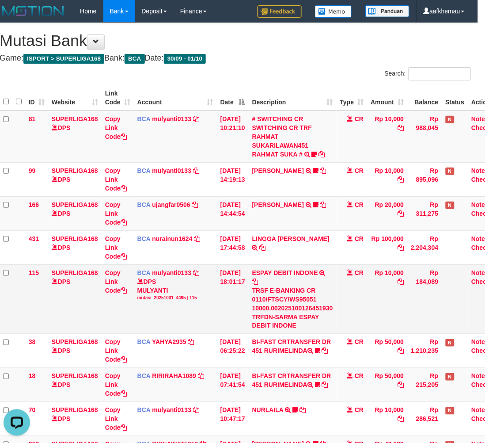  What do you see at coordinates (293, 308) in the screenshot?
I see `div: TRSF E-BANKING CR 0110/FTSCY/WS95051 10000.002025100126451930 TRFDN-SARMA ESPAY DEBIT INDONE` at bounding box center [293, 308].